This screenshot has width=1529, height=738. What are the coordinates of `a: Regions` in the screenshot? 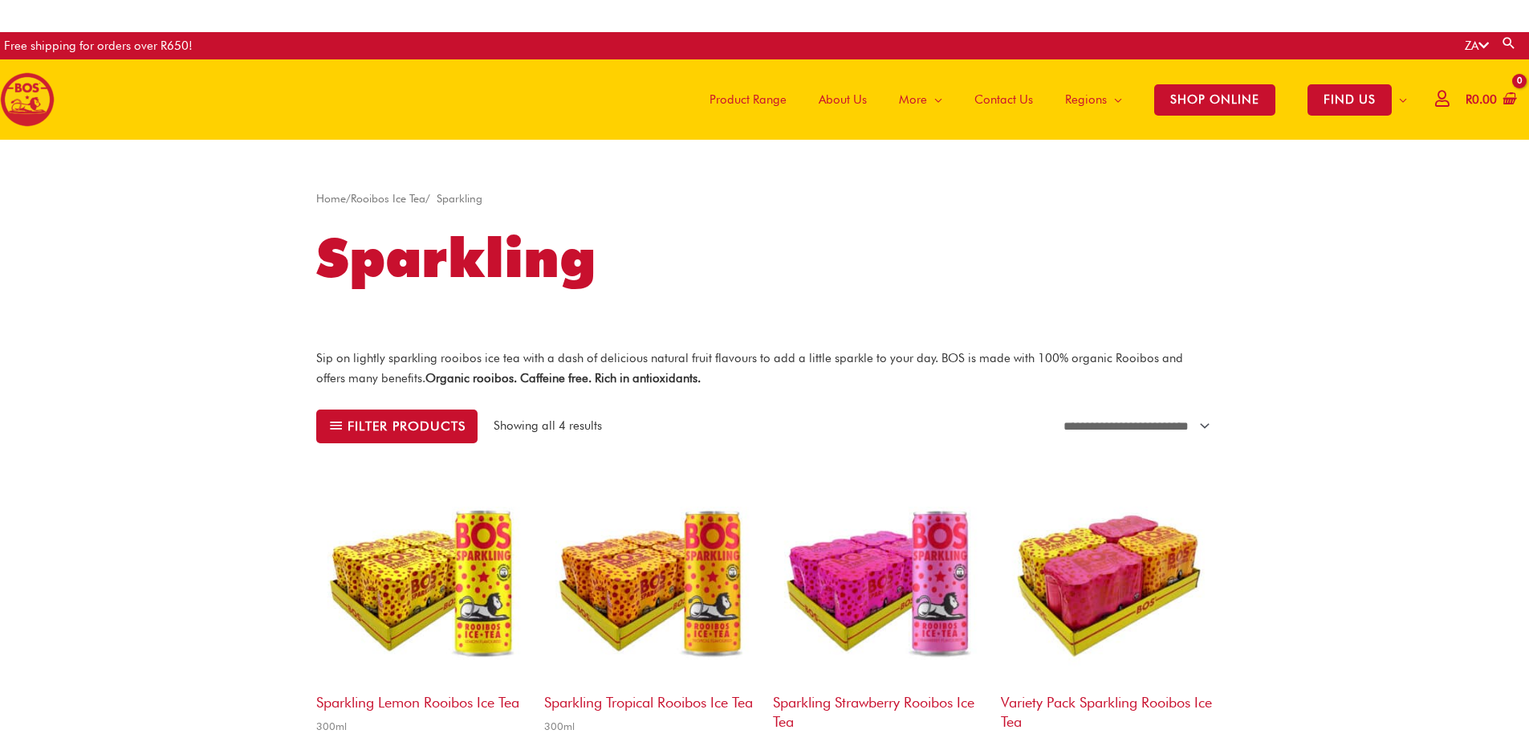 It's located at (1093, 100).